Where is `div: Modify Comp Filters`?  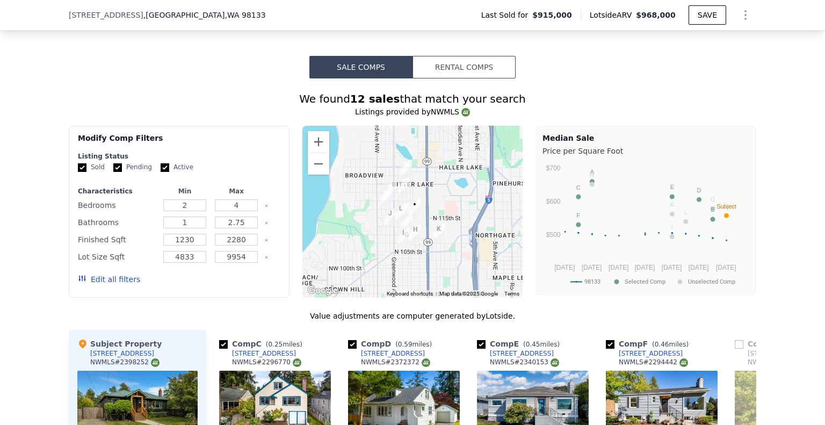
div: Modify Comp Filters is located at coordinates (179, 142).